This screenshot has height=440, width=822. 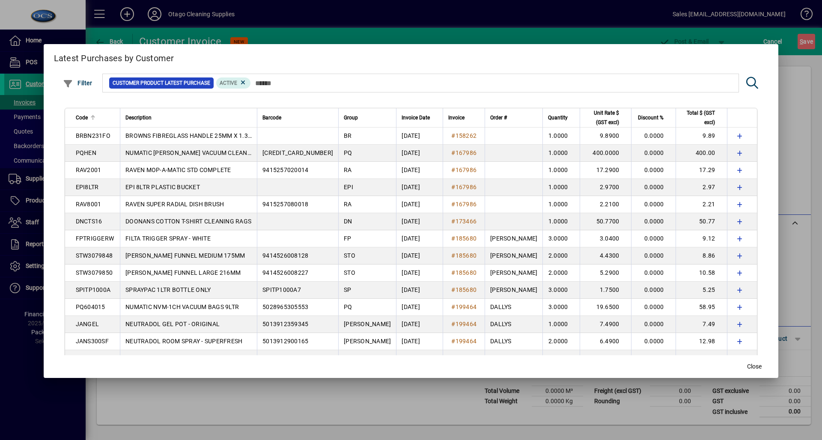 I want to click on td: 6.4900, so click(x=606, y=342).